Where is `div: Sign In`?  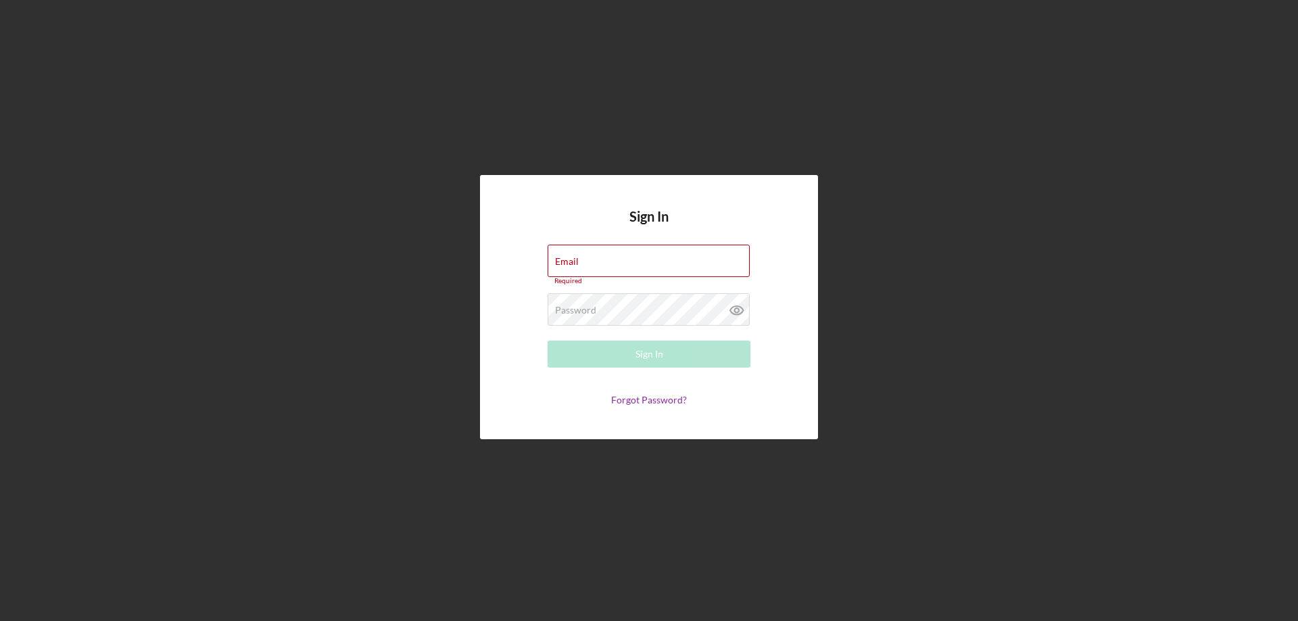 div: Sign In is located at coordinates (649, 354).